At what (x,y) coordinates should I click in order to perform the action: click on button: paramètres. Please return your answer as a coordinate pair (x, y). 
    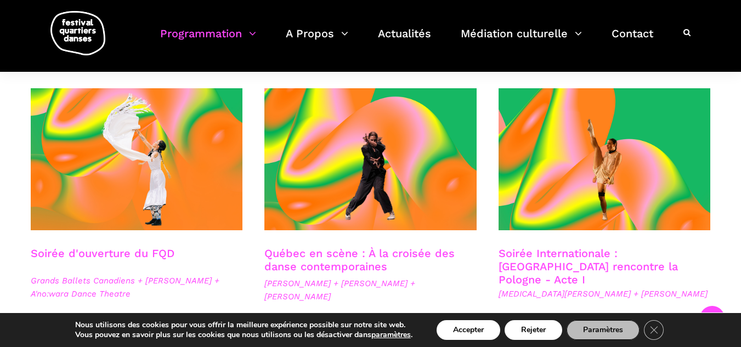
    Looking at the image, I should click on (391, 335).